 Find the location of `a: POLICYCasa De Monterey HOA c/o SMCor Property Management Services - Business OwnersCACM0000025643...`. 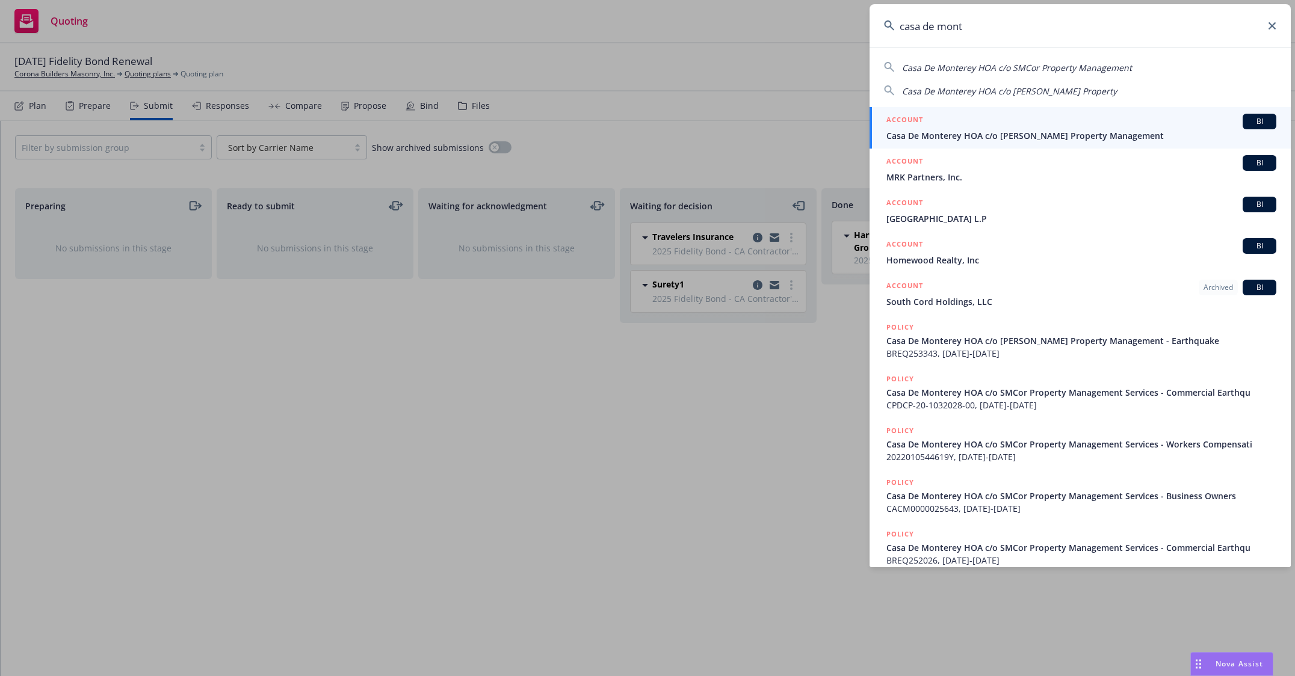

a: POLICYCasa De Monterey HOA c/o SMCor Property Management Services - Business OwnersCACM0000025643... is located at coordinates (1080, 496).